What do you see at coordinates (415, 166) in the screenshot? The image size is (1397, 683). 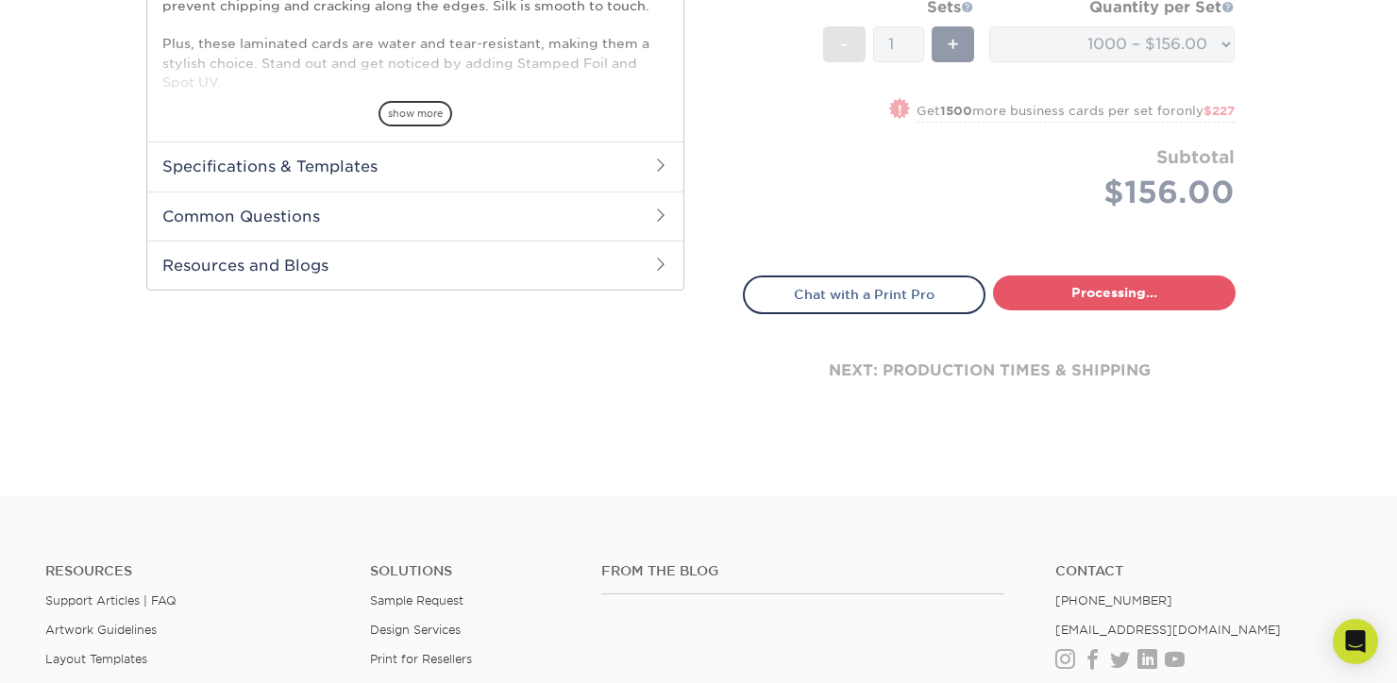 I see `h2: Specifications & Templates` at bounding box center [415, 166].